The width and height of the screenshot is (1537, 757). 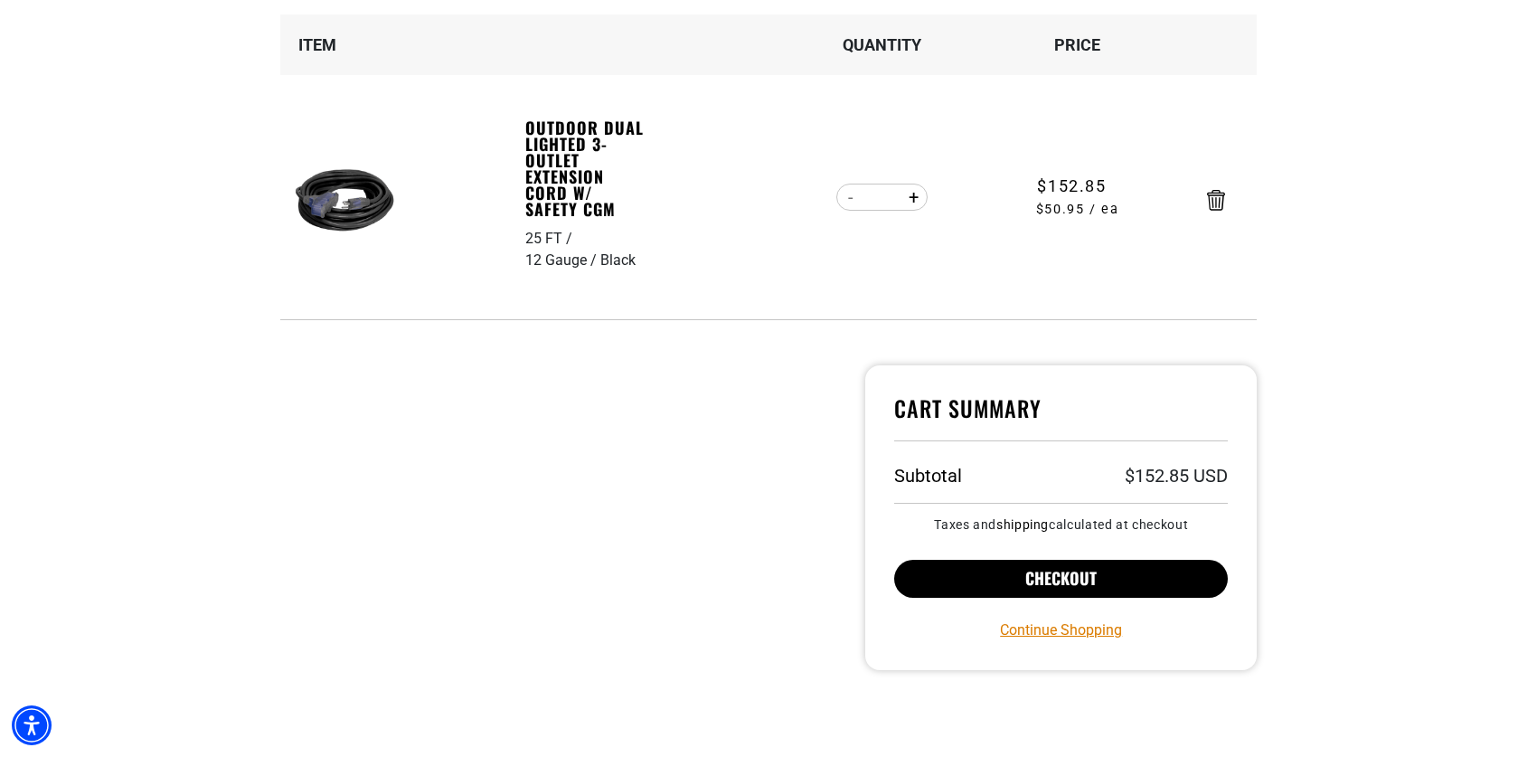 What do you see at coordinates (1061, 630) in the screenshot?
I see `a: Continue Shopping` at bounding box center [1061, 630].